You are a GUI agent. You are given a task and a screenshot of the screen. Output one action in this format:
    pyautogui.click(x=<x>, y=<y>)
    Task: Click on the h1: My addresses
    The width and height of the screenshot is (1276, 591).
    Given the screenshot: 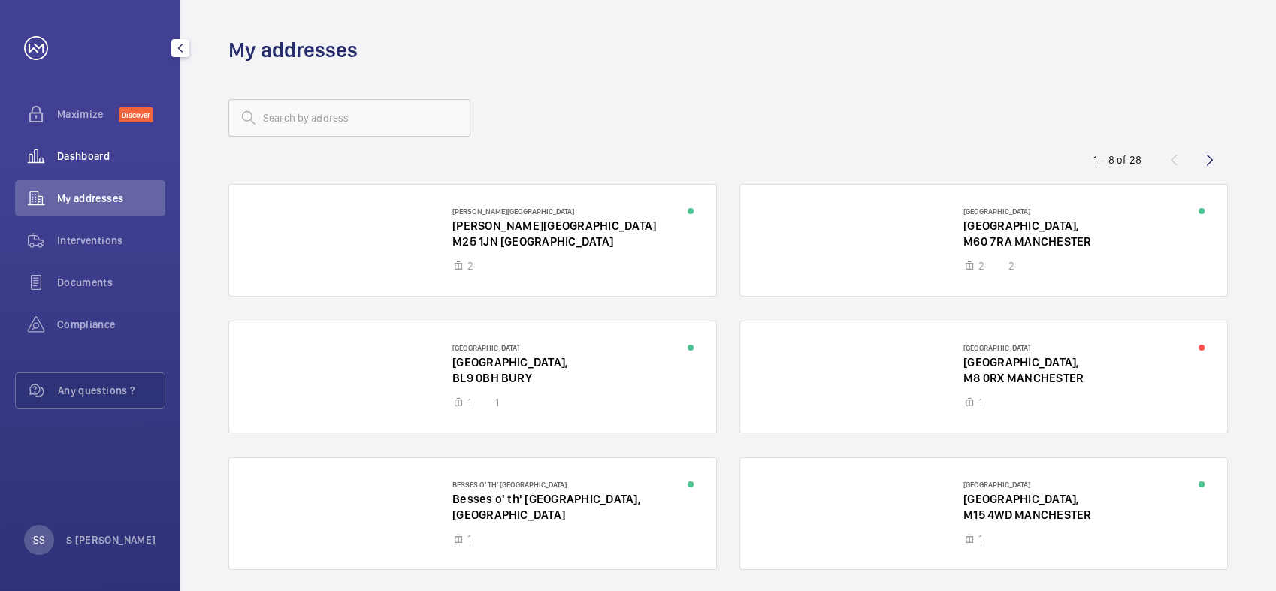 What is the action you would take?
    pyautogui.click(x=293, y=50)
    